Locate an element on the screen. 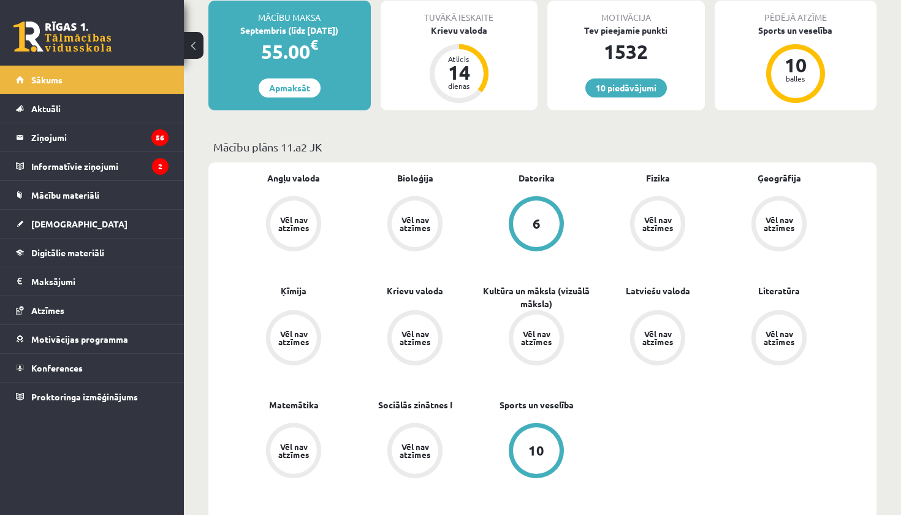  a: 10 is located at coordinates (536, 452).